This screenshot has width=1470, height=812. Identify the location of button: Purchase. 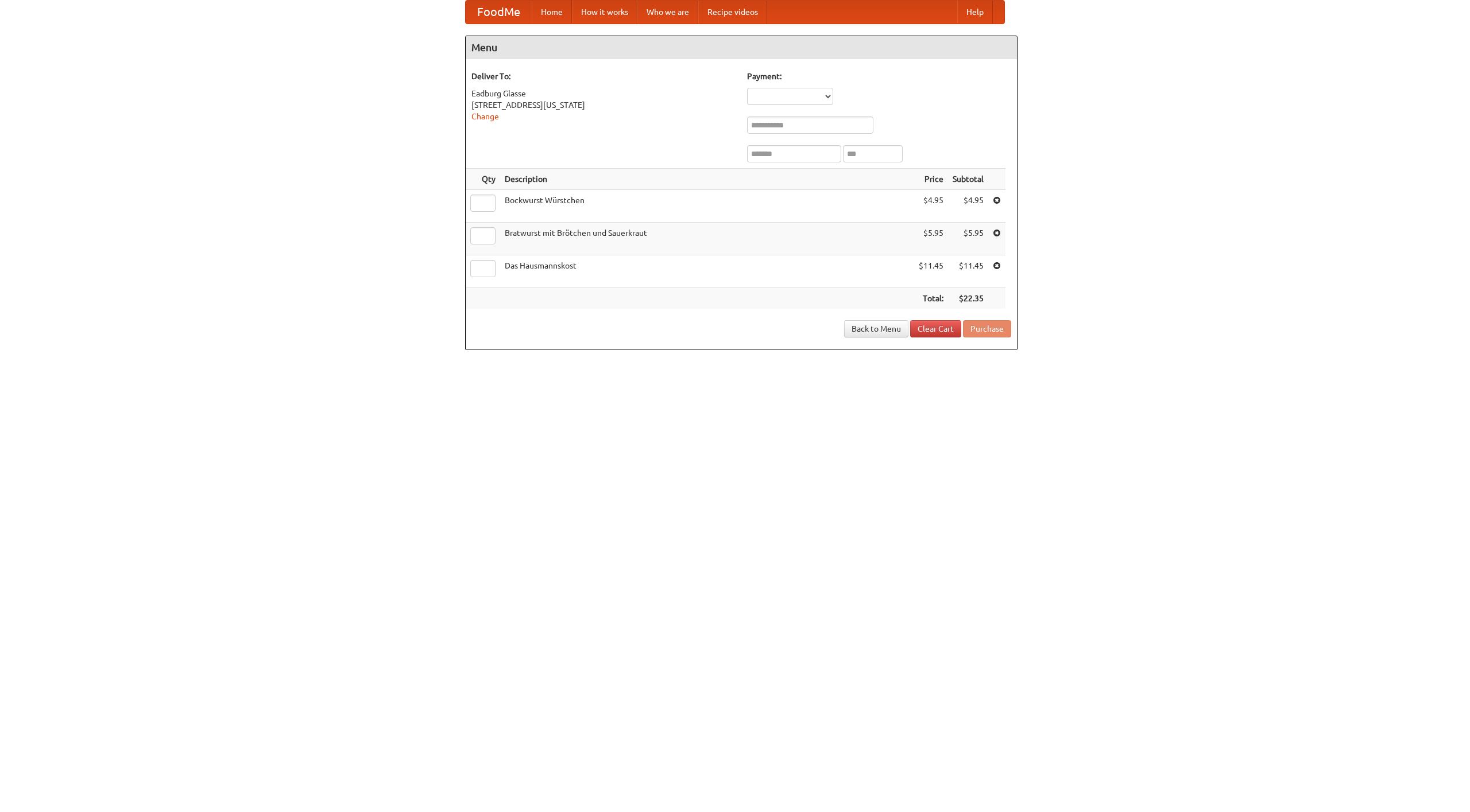
(987, 329).